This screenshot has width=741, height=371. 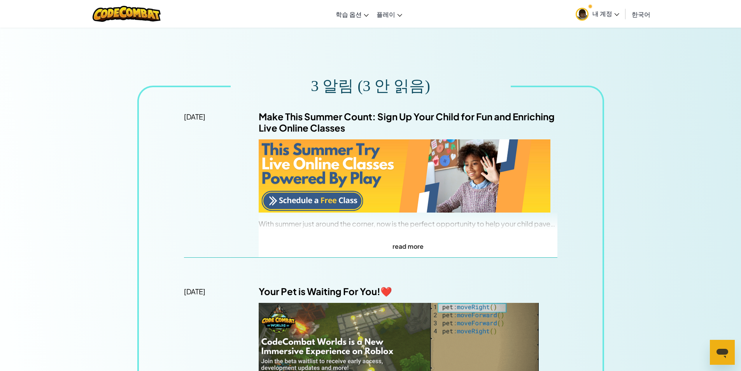 What do you see at coordinates (126, 14) in the screenshot?
I see `a: CodeCombat logo` at bounding box center [126, 14].